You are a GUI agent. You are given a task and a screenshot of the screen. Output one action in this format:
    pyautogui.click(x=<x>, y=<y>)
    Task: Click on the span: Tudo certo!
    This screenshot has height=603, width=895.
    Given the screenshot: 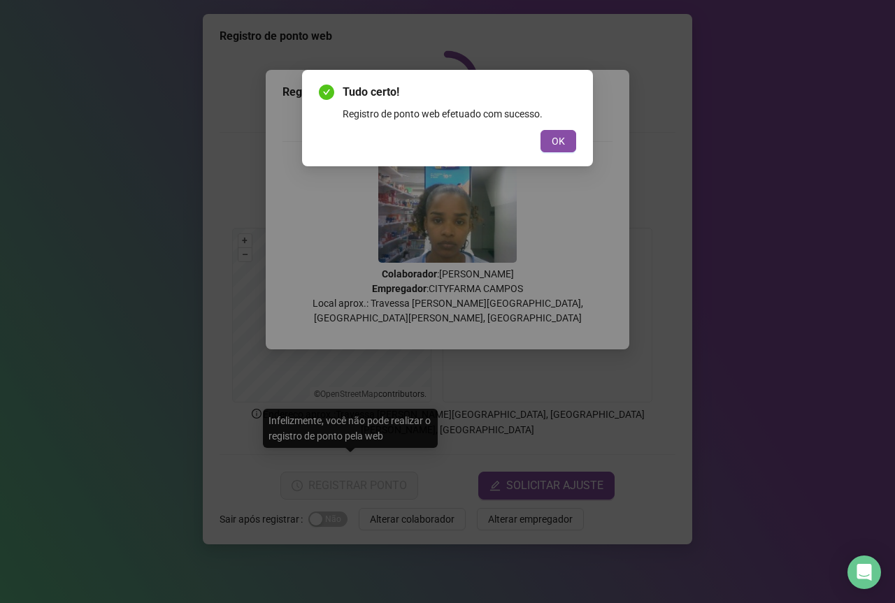 What is the action you would take?
    pyautogui.click(x=459, y=92)
    